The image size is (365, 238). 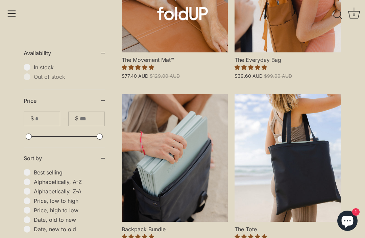 What do you see at coordinates (64, 101) in the screenshot?
I see `summary: Price` at bounding box center [64, 101].